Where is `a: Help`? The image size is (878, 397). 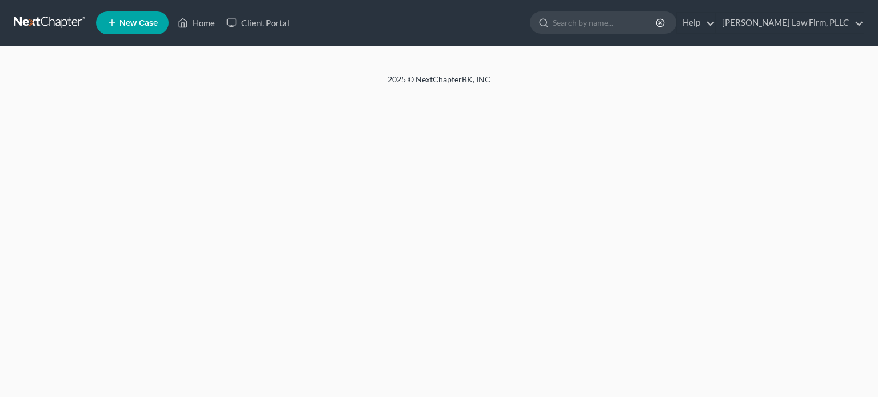 a: Help is located at coordinates (696, 23).